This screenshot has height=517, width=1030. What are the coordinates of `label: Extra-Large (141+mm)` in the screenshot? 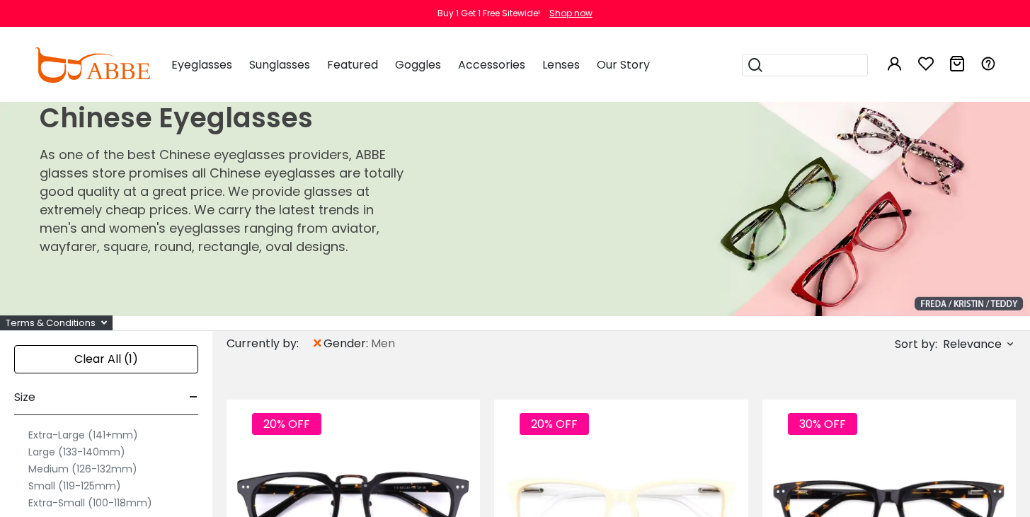 It's located at (83, 435).